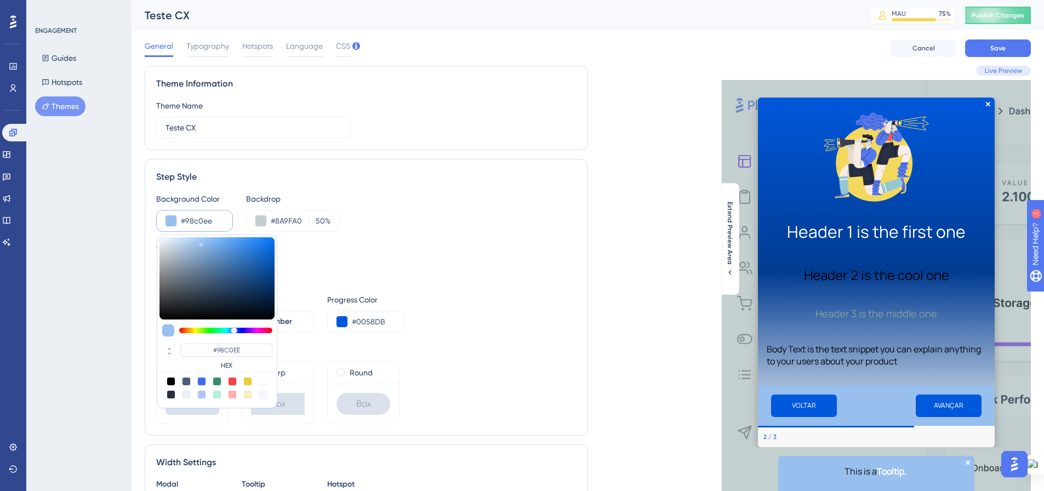 Image resolution: width=1044 pixels, height=491 pixels. Describe the element at coordinates (278, 484) in the screenshot. I see `div: Tooltip` at that location.